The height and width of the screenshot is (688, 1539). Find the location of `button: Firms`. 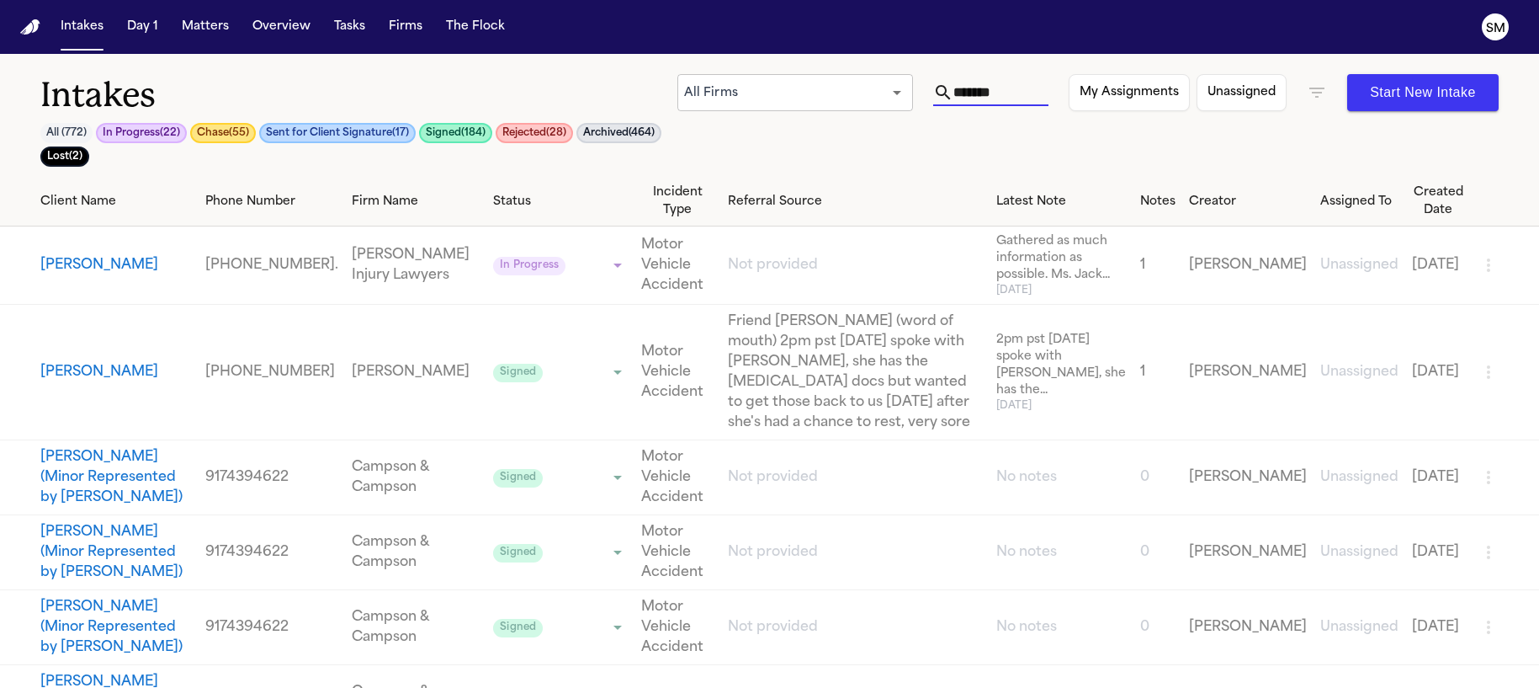

button: Firms is located at coordinates (406, 27).